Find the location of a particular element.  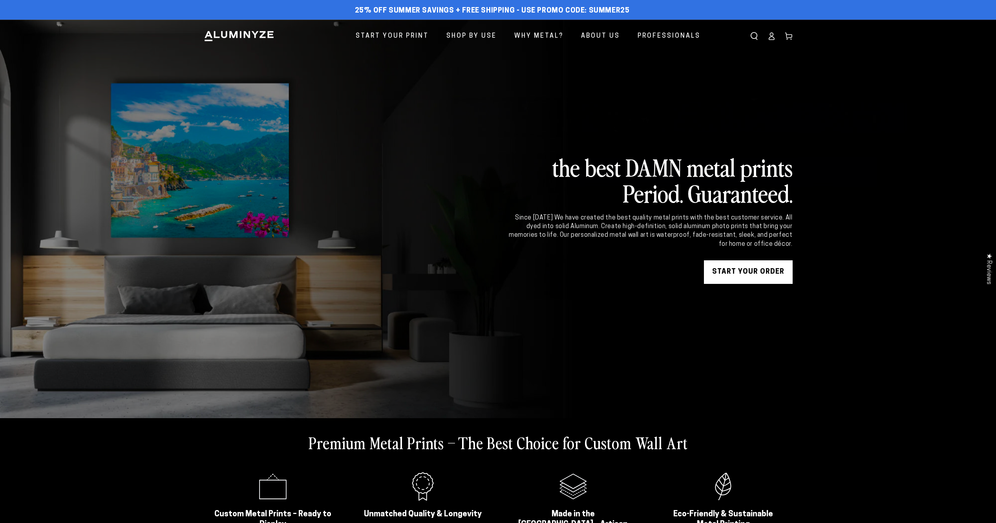

a: START YOUR Order is located at coordinates (748, 272).